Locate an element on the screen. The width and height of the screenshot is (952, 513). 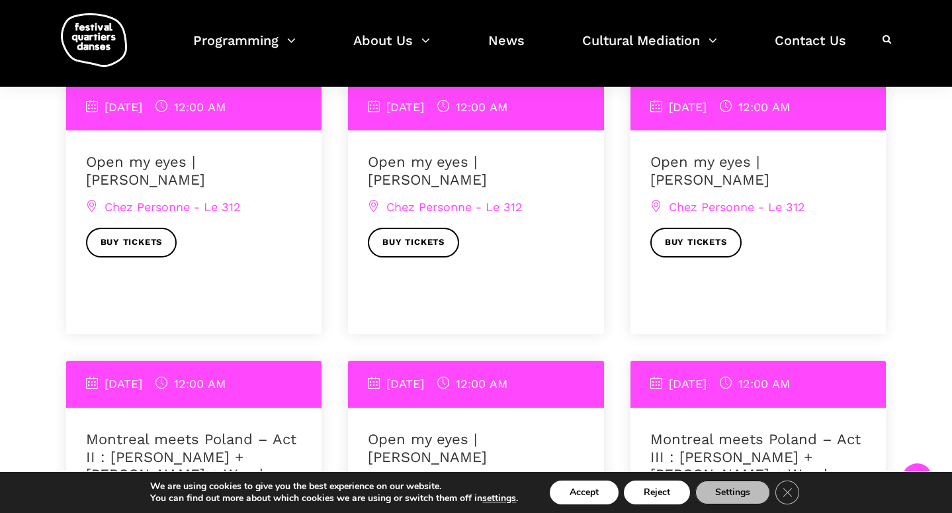
a: News is located at coordinates (506, 48).